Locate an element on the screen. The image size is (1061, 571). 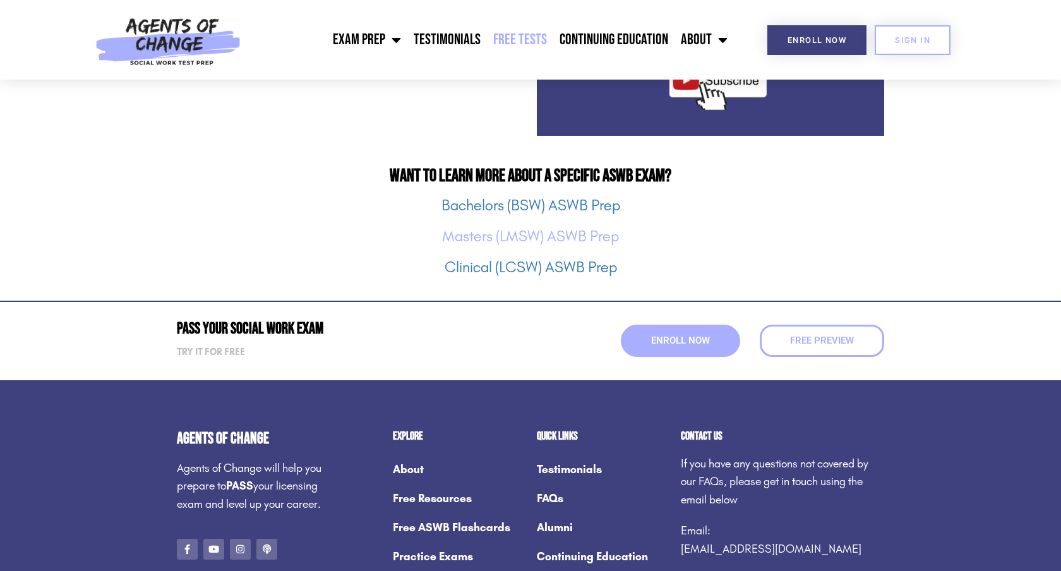
strong: Try it for free is located at coordinates (211, 352).